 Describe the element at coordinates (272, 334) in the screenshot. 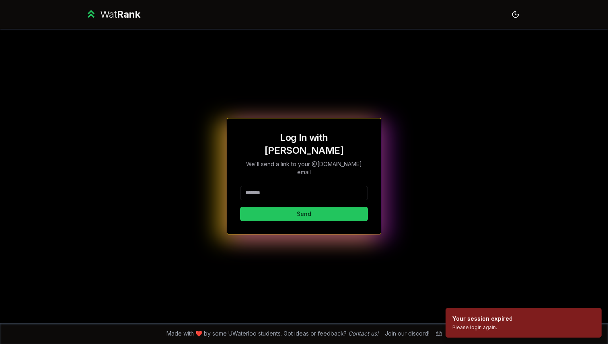

I see `span: Made with ❤️ by some UWaterloo students. Got ideas or feedback?` at that location.